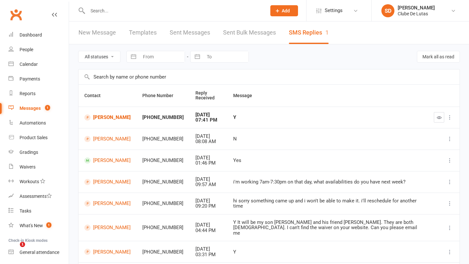  I want to click on a: Calendar, so click(38, 64).